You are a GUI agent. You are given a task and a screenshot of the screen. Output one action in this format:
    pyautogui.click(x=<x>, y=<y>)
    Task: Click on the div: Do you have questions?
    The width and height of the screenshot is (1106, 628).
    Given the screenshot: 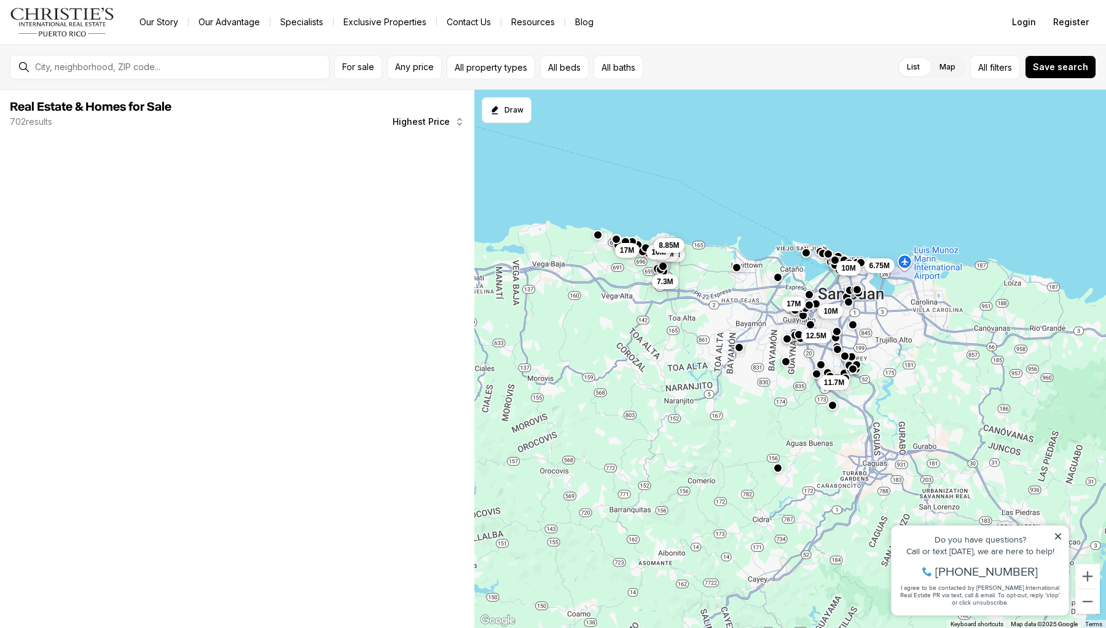 What is the action you would take?
    pyautogui.click(x=95, y=32)
    